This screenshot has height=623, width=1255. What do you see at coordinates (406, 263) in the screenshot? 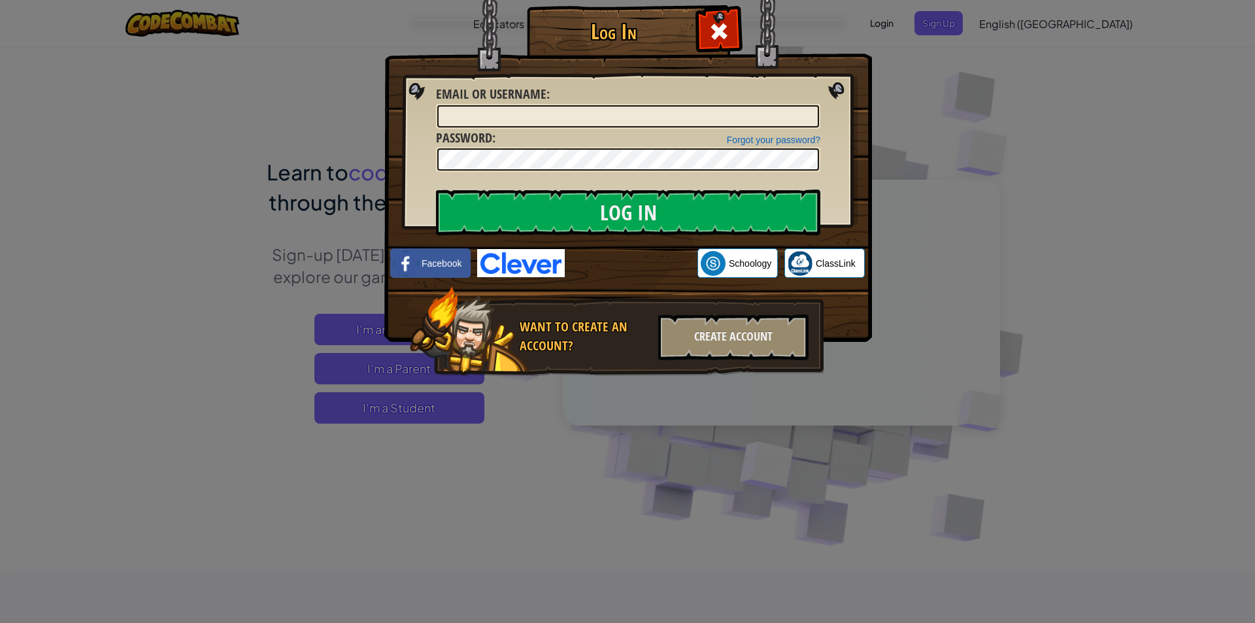
I see `img: facebook_small.png` at bounding box center [406, 263].